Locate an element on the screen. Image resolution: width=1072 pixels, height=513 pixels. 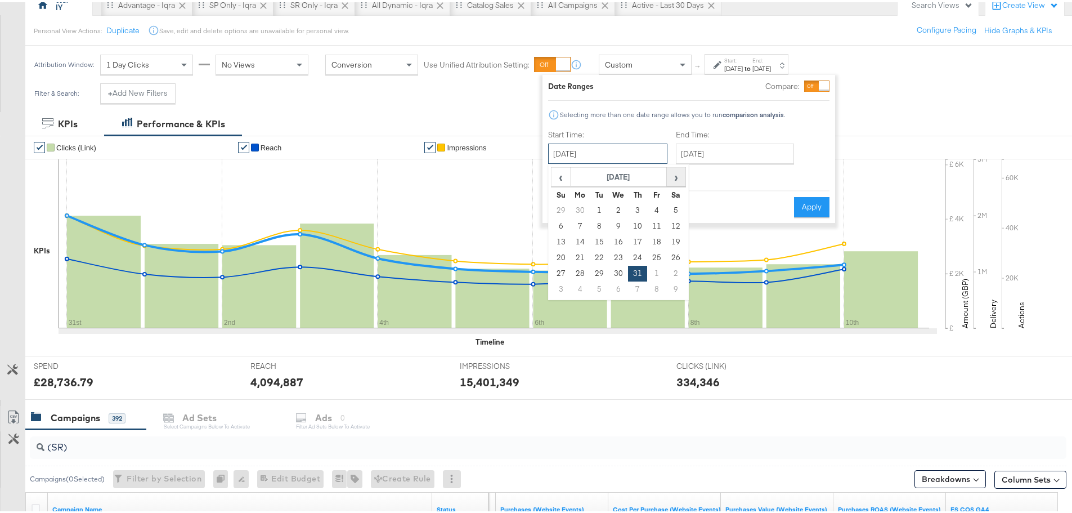
span: Clicks (Link) is located at coordinates (76, 145).